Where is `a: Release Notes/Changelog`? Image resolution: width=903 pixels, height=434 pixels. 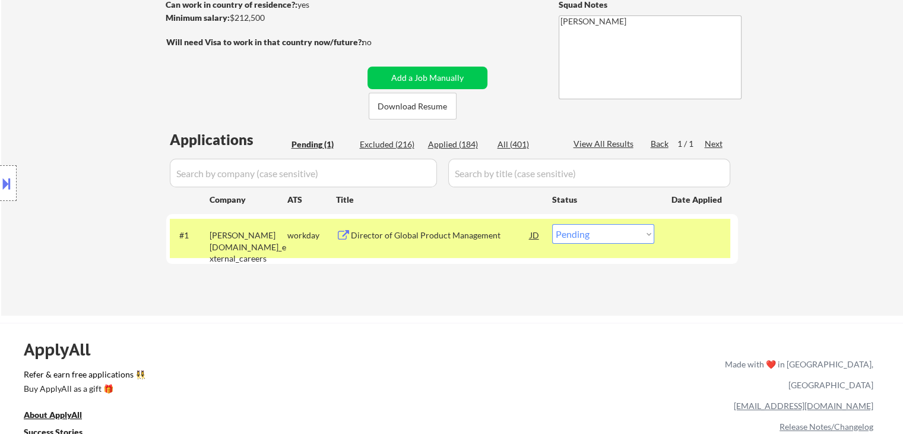
a: Release Notes/Changelog is located at coordinates (827, 426).